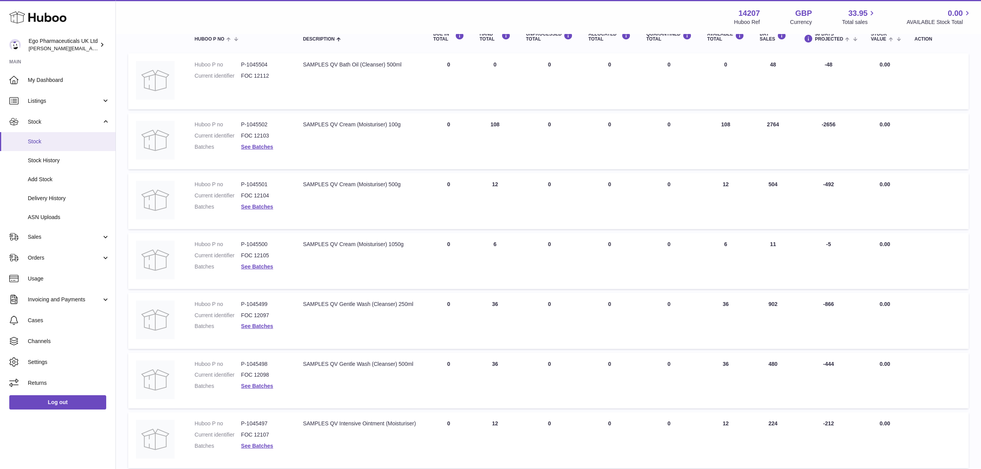  What do you see at coordinates (801, 22) in the screenshot?
I see `div: Currency` at bounding box center [801, 22].